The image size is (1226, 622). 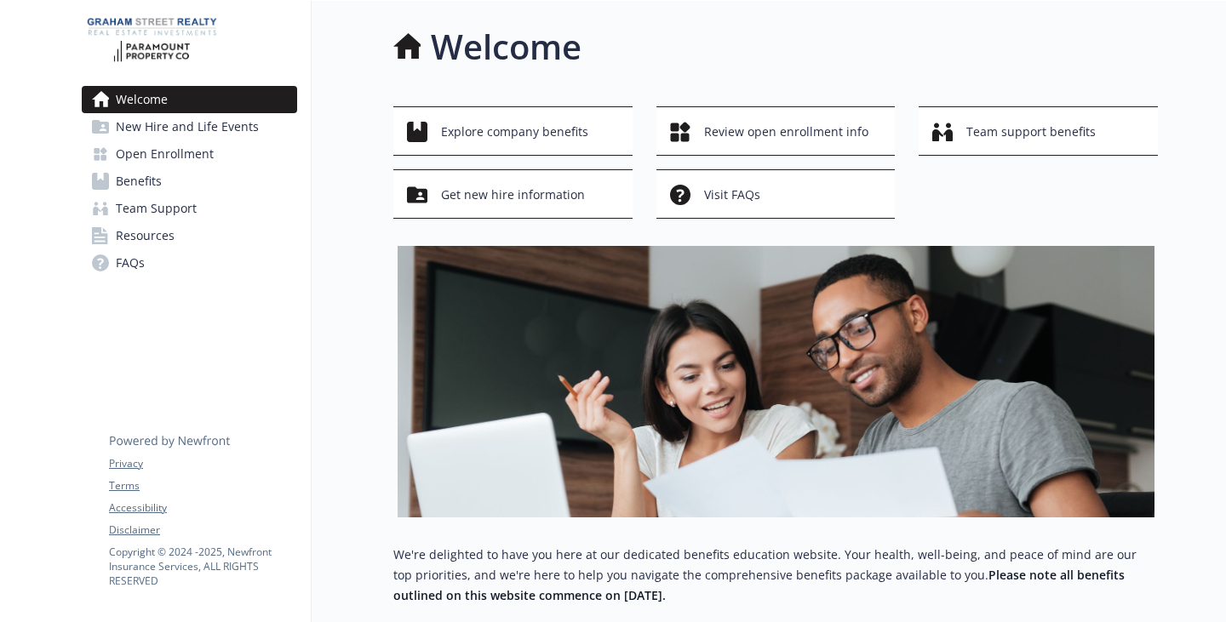 I want to click on p: We're delighted to have you here at our dedicated benefits education website. Your health, well-b..., so click(x=776, y=575).